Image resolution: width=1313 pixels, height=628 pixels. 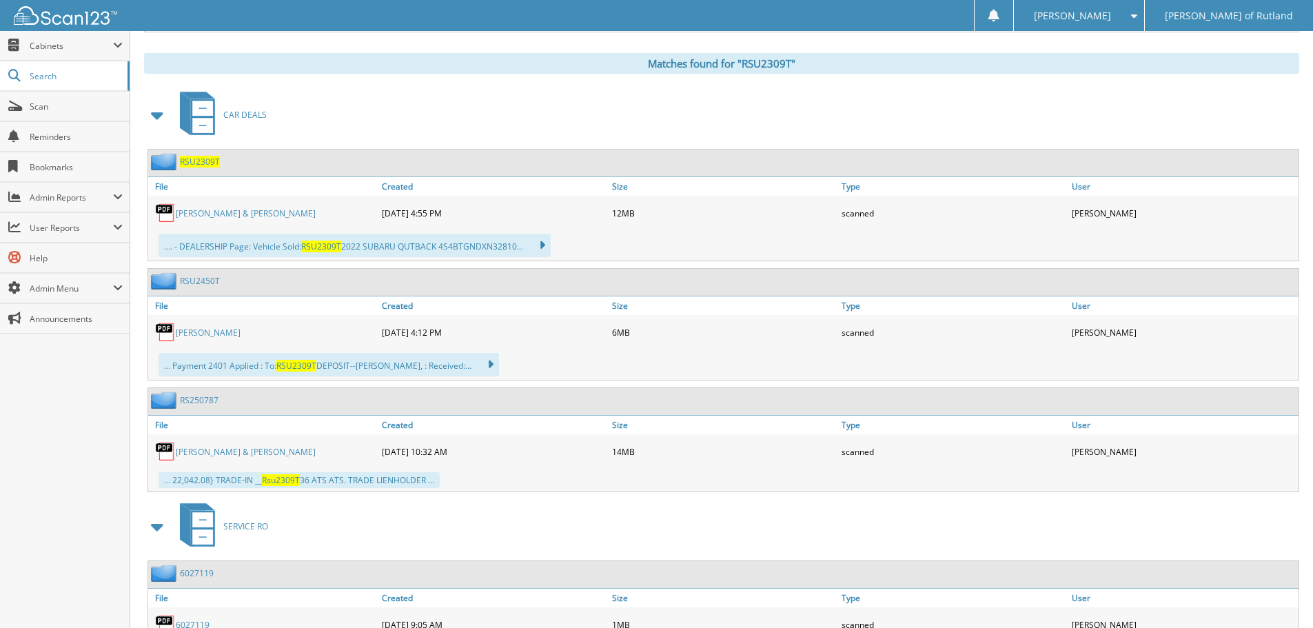 I want to click on span: Rsu2309T, so click(x=280, y=480).